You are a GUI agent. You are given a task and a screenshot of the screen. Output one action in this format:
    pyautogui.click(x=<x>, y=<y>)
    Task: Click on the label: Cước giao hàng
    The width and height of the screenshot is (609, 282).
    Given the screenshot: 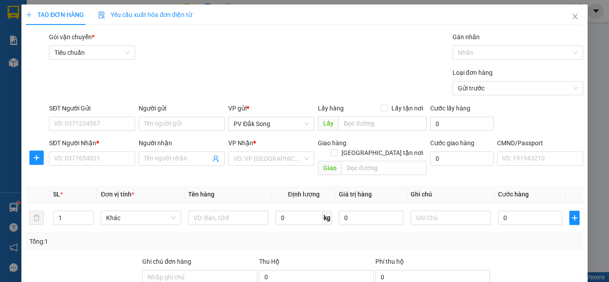 What is the action you would take?
    pyautogui.click(x=452, y=143)
    